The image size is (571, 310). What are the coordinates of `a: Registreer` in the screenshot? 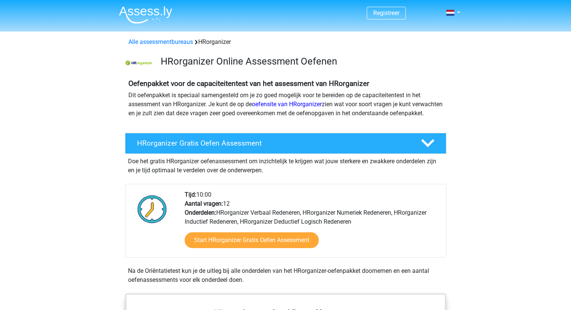 It's located at (386, 13).